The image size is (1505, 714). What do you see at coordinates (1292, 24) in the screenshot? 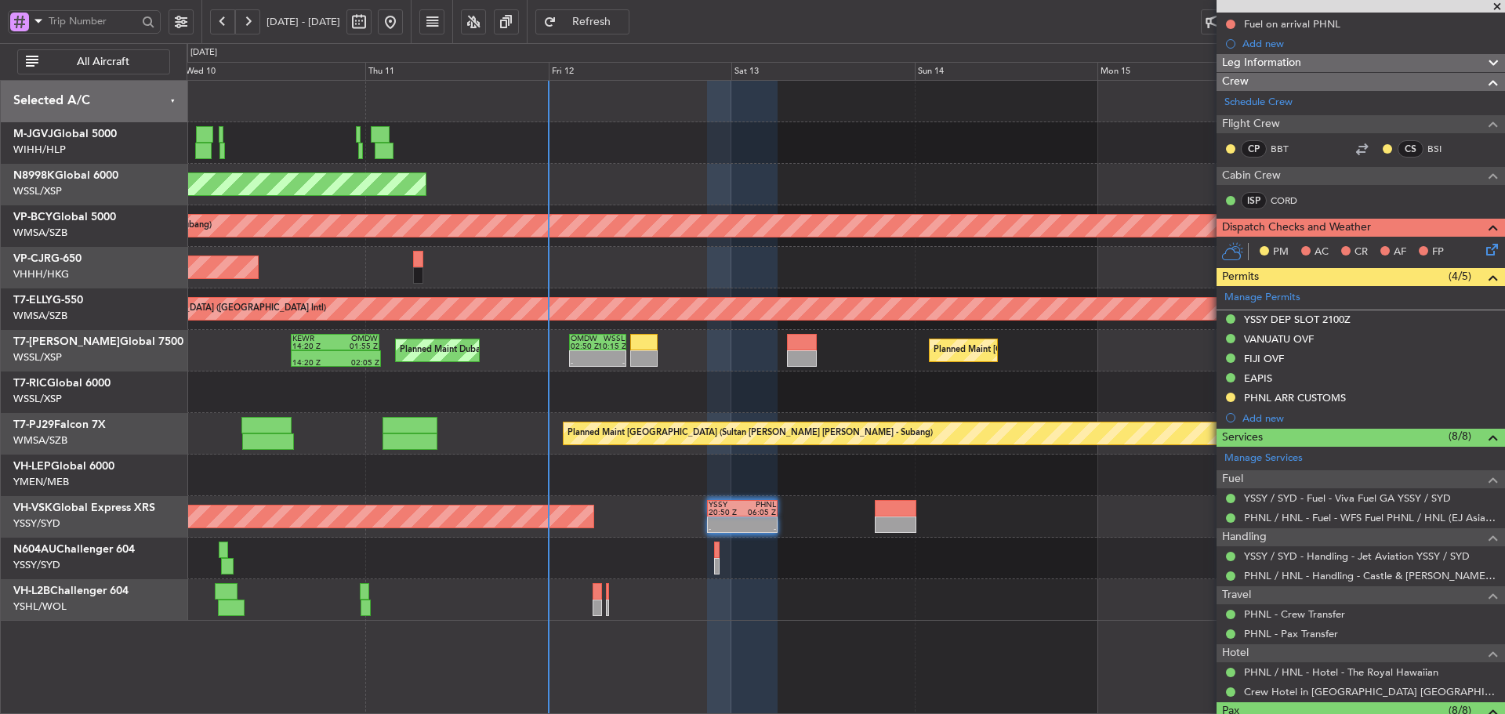
I see `div: Fuel on arrival PHNL` at bounding box center [1292, 24].